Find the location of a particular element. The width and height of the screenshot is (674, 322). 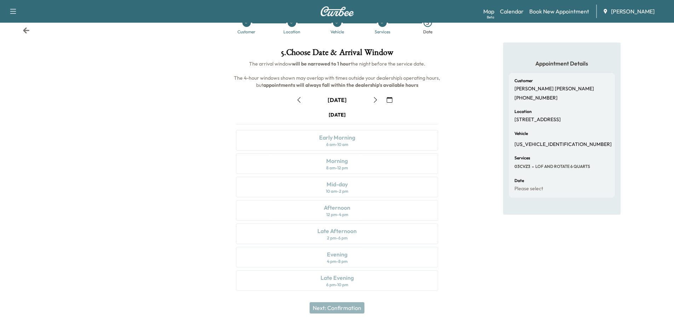

div: Beta is located at coordinates (491, 17).